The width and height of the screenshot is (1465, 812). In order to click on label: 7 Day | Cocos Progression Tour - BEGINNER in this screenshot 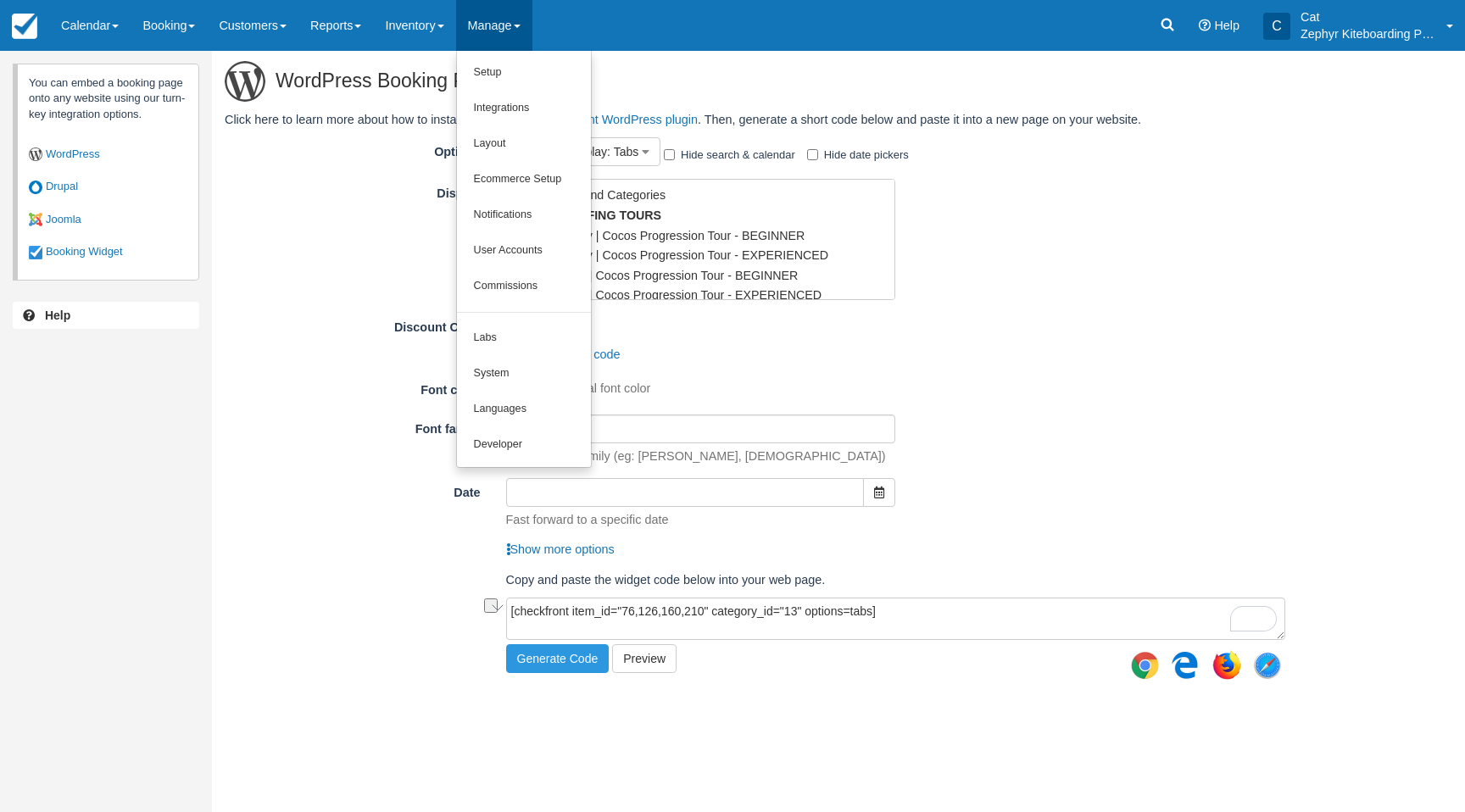, I will do `click(676, 276)`.